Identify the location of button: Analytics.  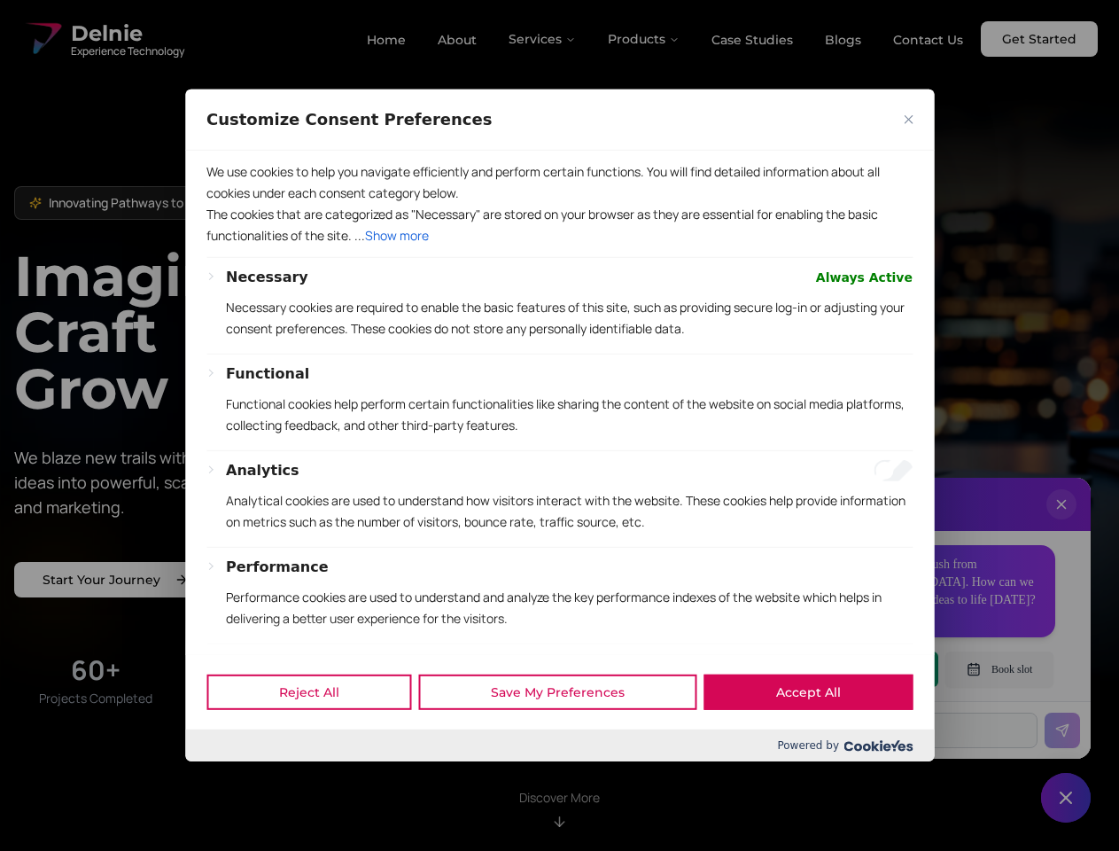
(262, 471).